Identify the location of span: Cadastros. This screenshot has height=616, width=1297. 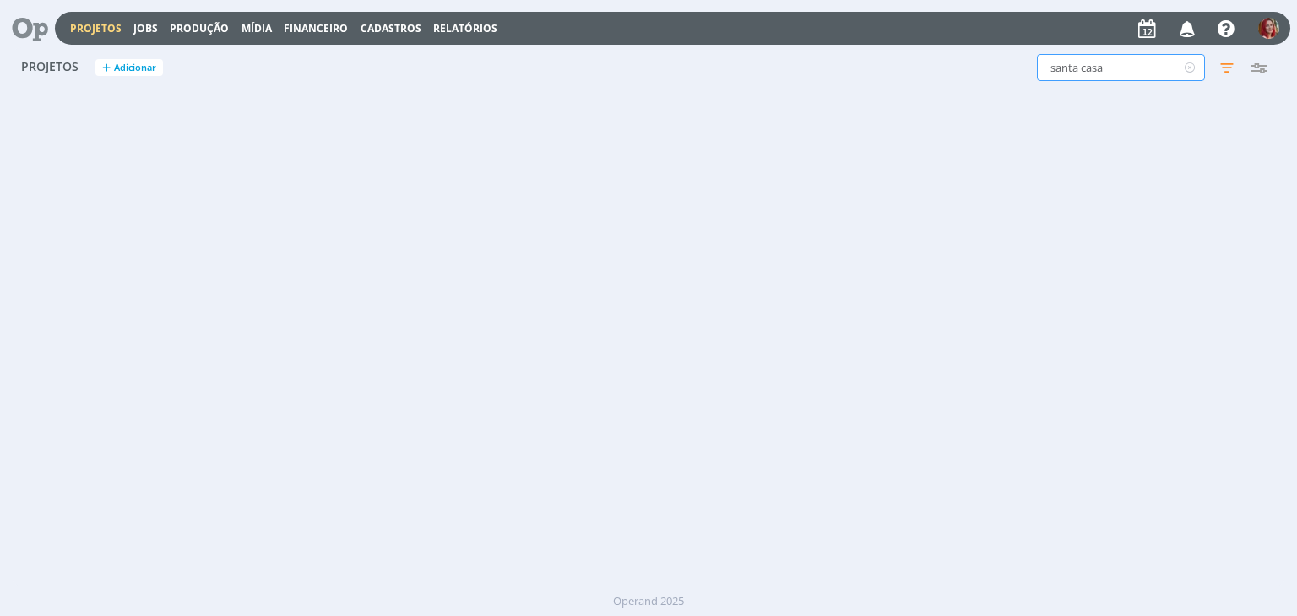
(391, 28).